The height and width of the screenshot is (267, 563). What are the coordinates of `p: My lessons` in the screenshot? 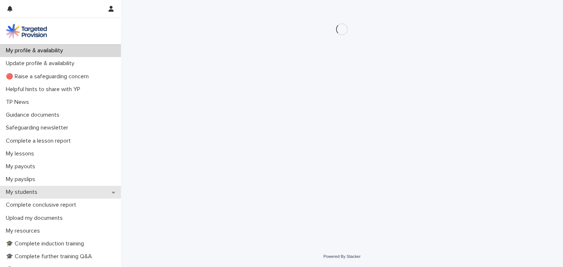 It's located at (21, 154).